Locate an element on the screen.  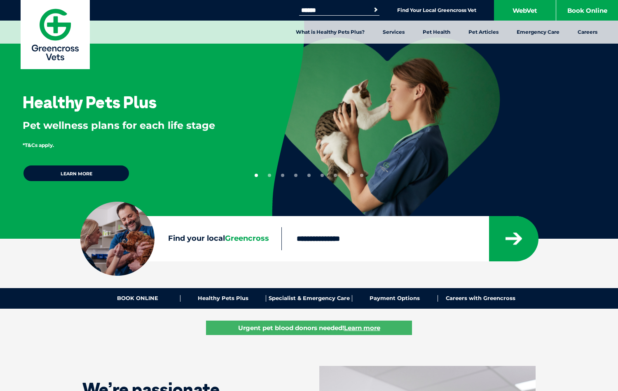
p: Pet wellness plans for each life stage is located at coordinates (134, 126).